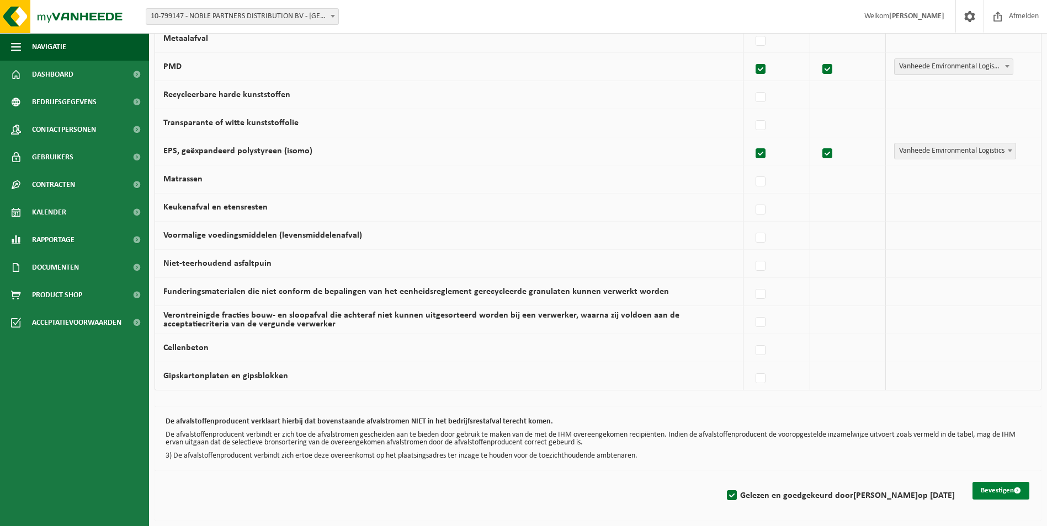 This screenshot has height=526, width=1047. Describe the element at coordinates (49, 212) in the screenshot. I see `span: Kalender` at that location.